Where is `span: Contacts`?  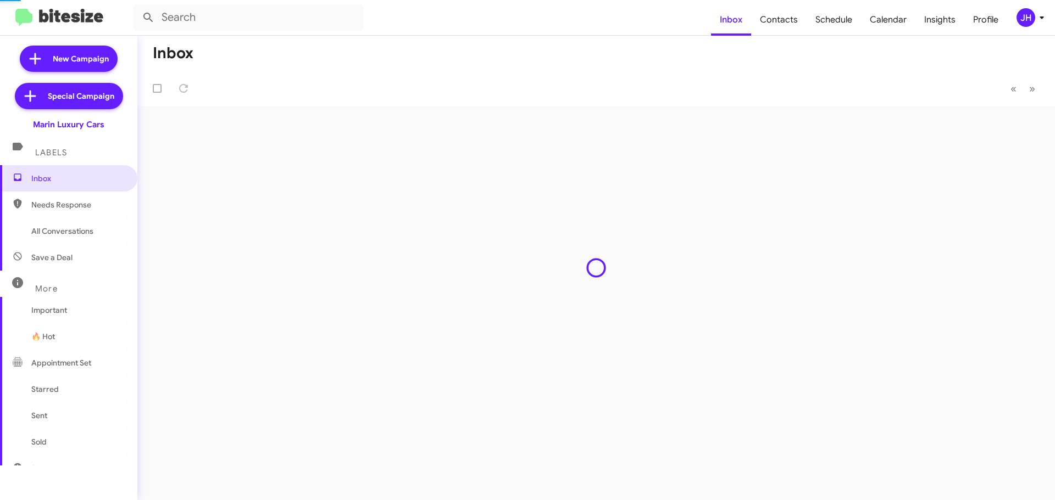
span: Contacts is located at coordinates (778, 20).